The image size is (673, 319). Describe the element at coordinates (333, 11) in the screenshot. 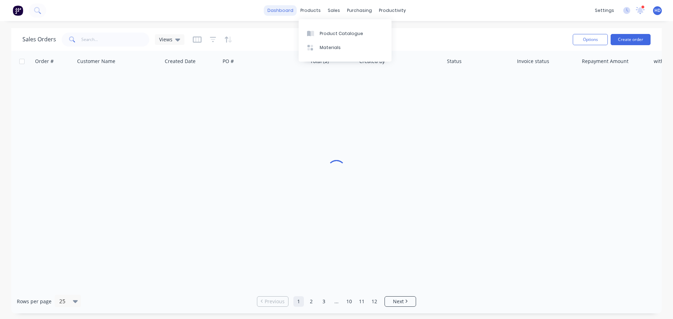

I see `div: sales` at that location.